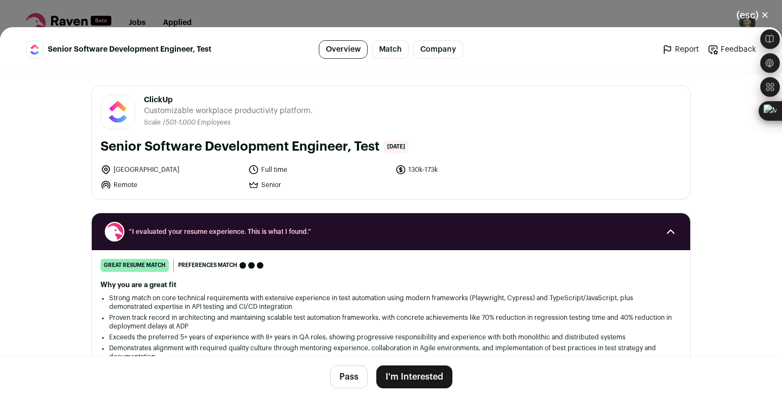  I want to click on span: Preferences match, so click(208, 265).